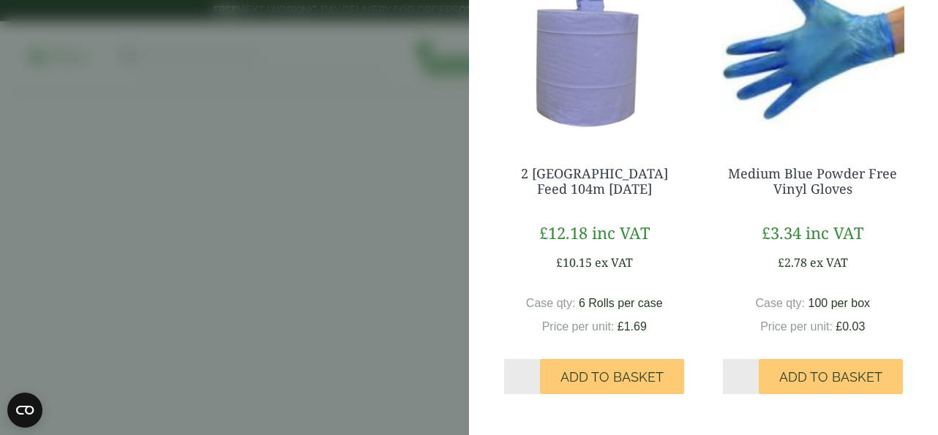  Describe the element at coordinates (620, 303) in the screenshot. I see `span: 6 Rolls per case` at that location.